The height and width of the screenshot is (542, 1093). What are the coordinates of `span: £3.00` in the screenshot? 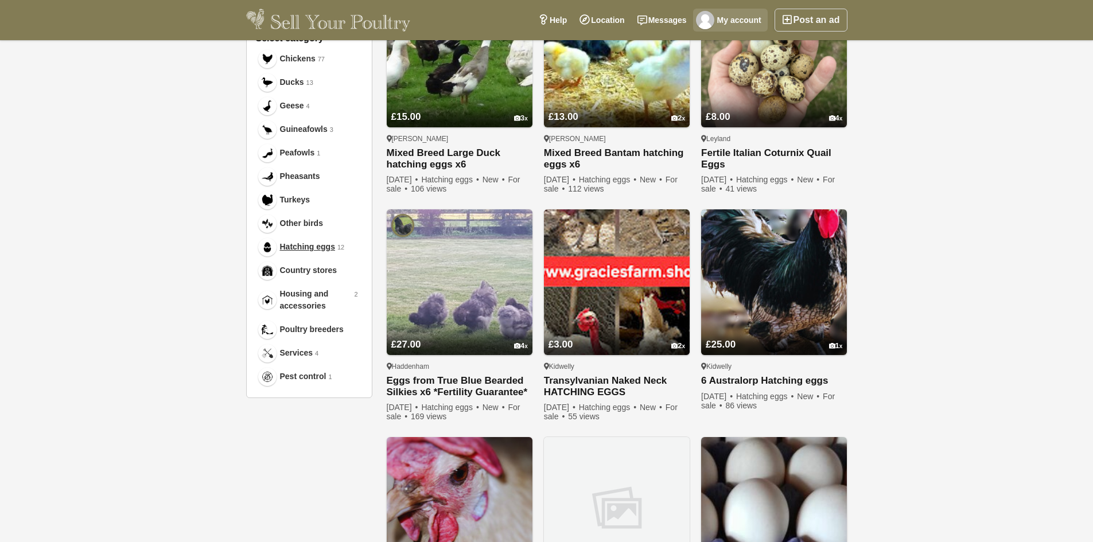 It's located at (560, 344).